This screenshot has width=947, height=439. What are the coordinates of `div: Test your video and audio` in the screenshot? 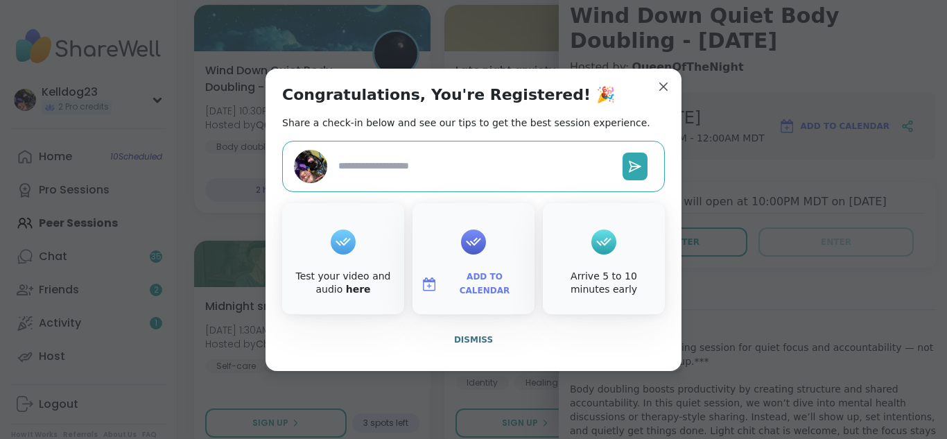 It's located at (343, 283).